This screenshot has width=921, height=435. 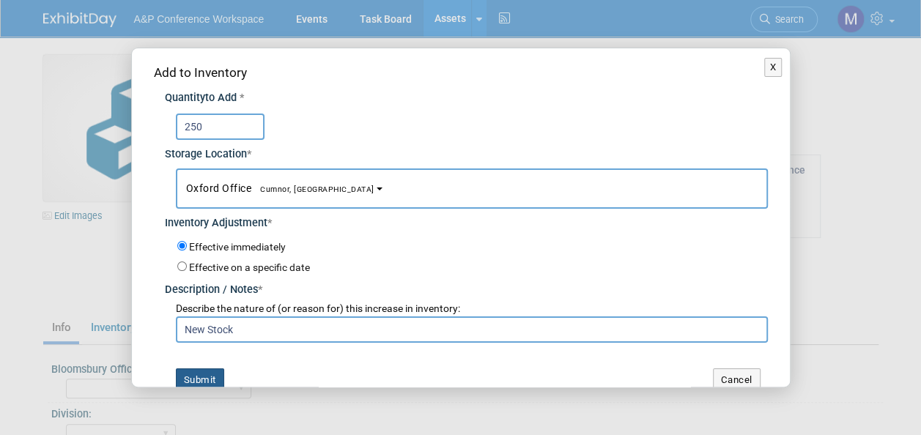 I want to click on span: to Add, so click(x=220, y=97).